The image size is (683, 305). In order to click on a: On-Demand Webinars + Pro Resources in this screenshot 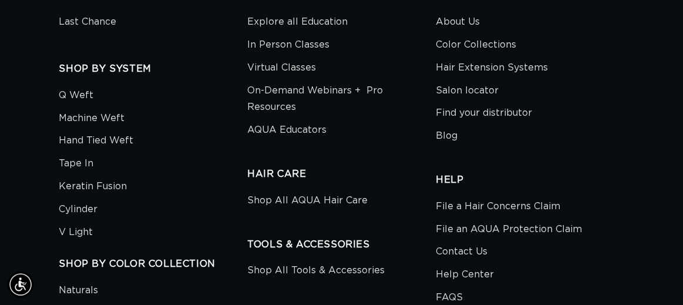, I will do `click(337, 99)`.